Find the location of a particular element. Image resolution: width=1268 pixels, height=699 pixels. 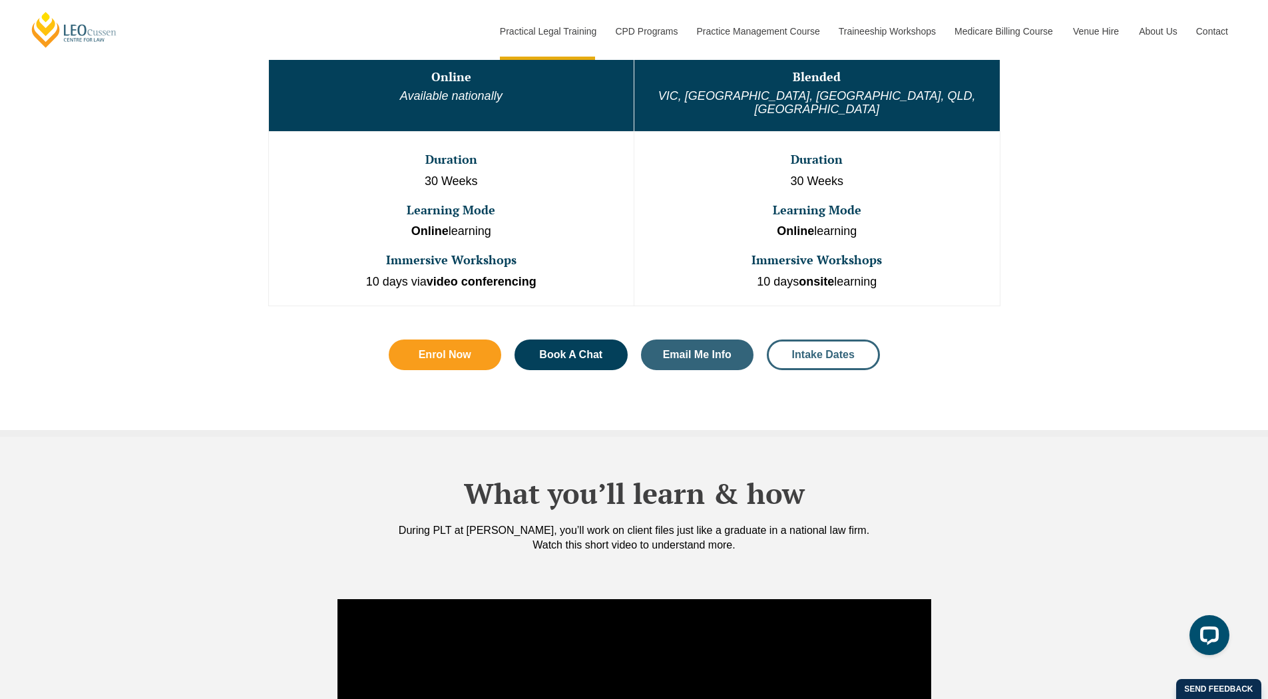

h3: Online is located at coordinates (451, 77).